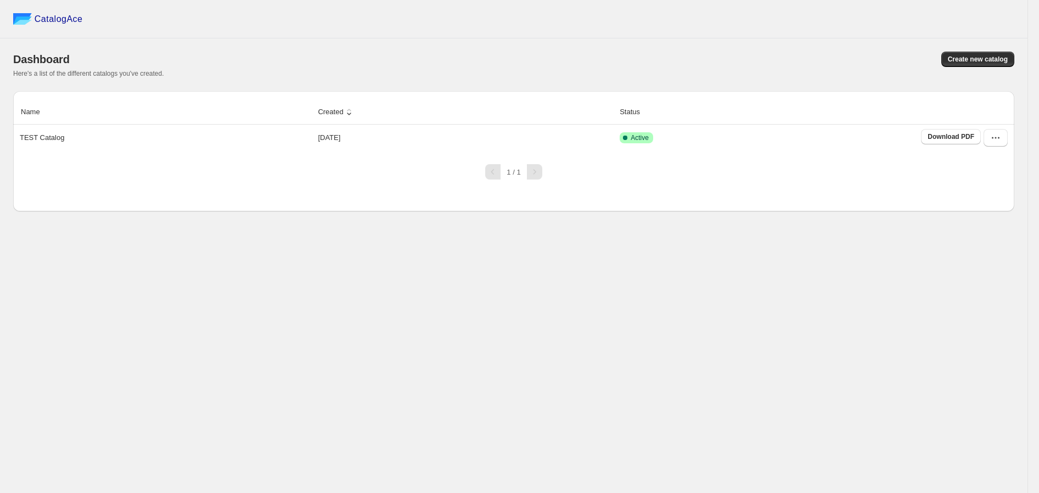 This screenshot has height=493, width=1039. What do you see at coordinates (36, 112) in the screenshot?
I see `button: Name` at bounding box center [36, 112].